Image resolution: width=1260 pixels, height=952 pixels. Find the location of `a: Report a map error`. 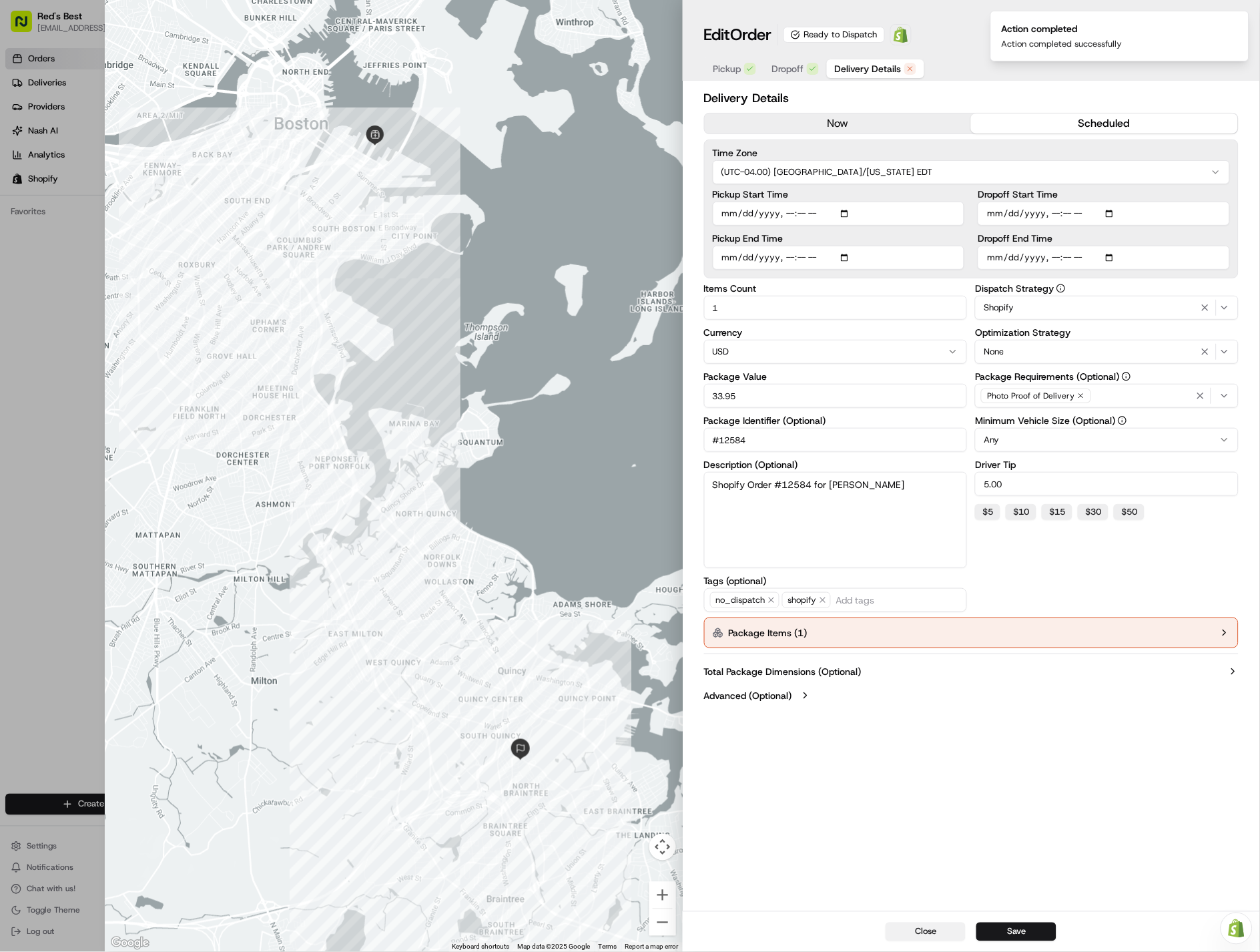

a: Report a map error is located at coordinates (652, 946).